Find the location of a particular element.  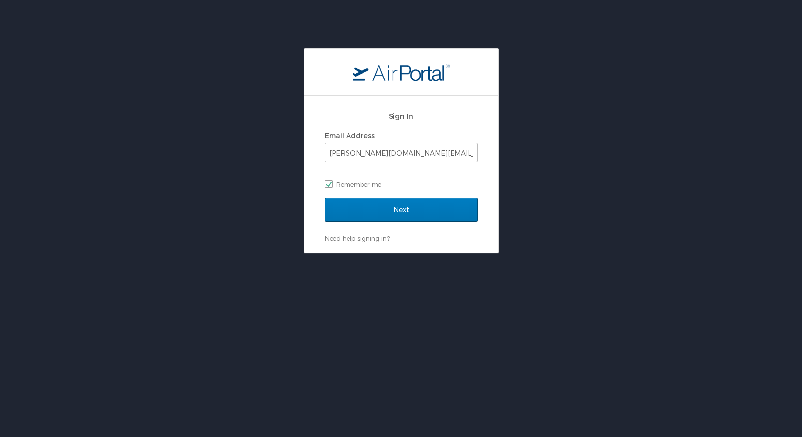

input: Next is located at coordinates (401, 210).